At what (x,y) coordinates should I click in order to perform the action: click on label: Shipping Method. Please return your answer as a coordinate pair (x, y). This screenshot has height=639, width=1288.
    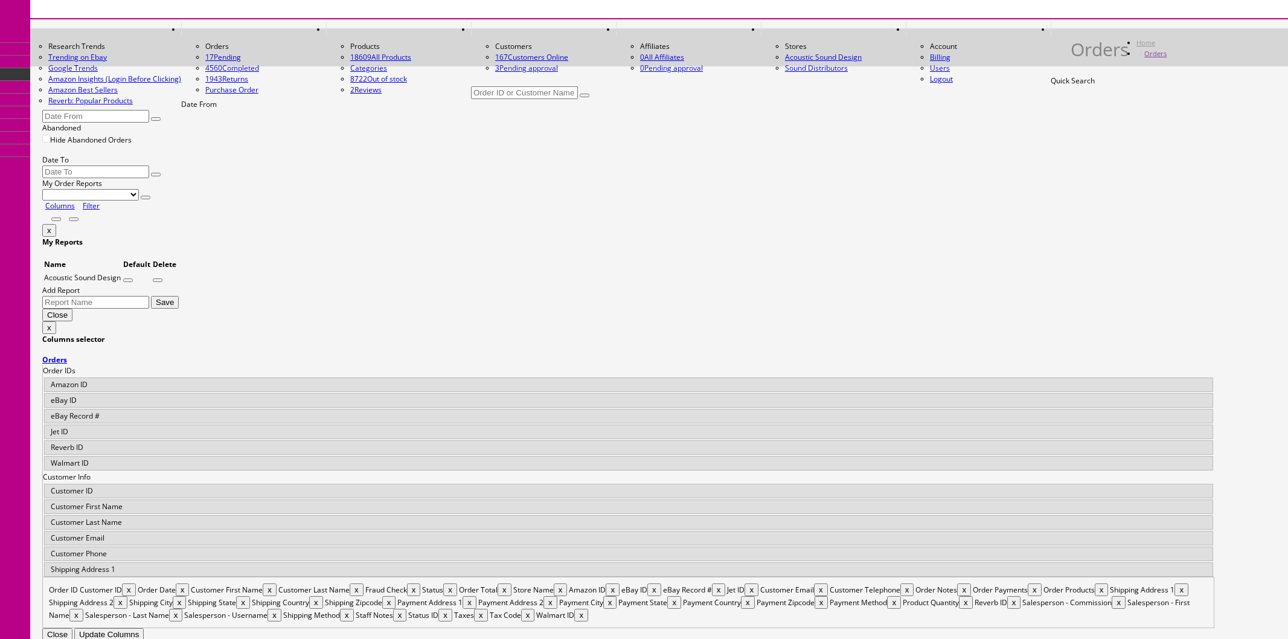
    Looking at the image, I should click on (318, 615).